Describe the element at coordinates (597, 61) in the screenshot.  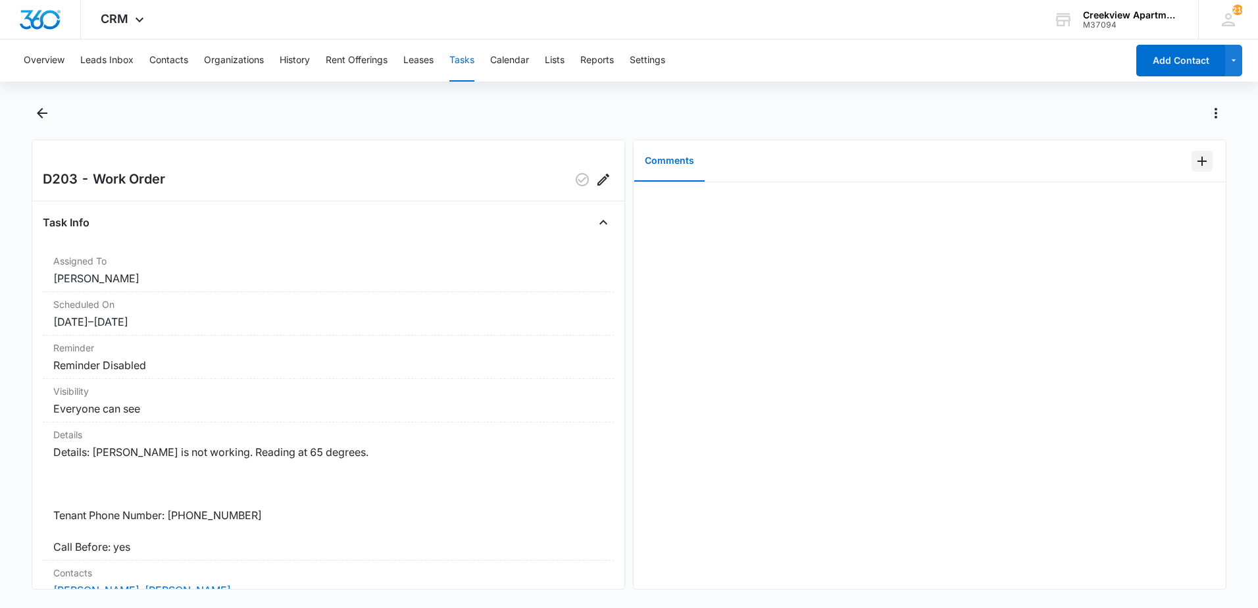
I see `button: Reports` at that location.